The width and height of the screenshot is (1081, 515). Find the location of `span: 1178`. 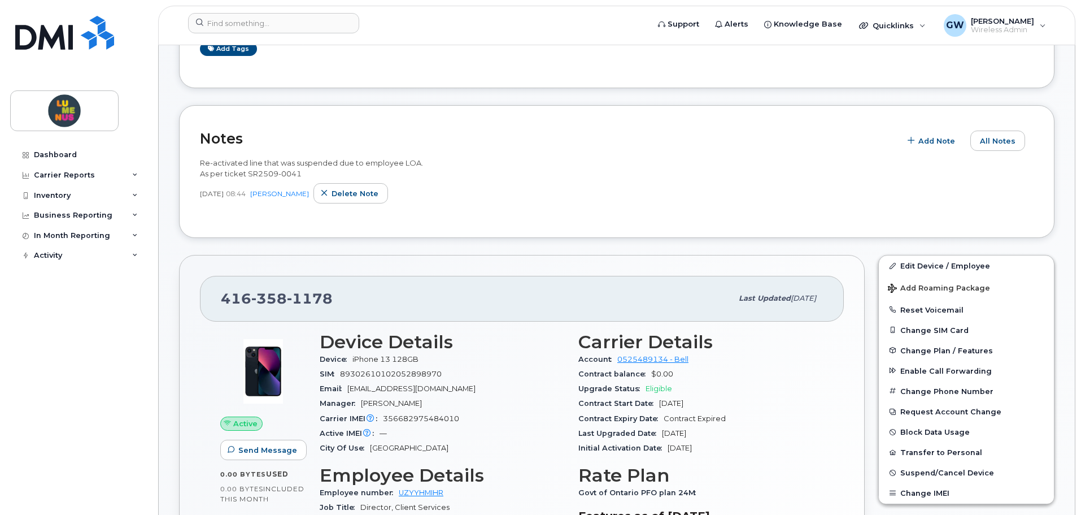

span: 1178 is located at coordinates (310, 298).